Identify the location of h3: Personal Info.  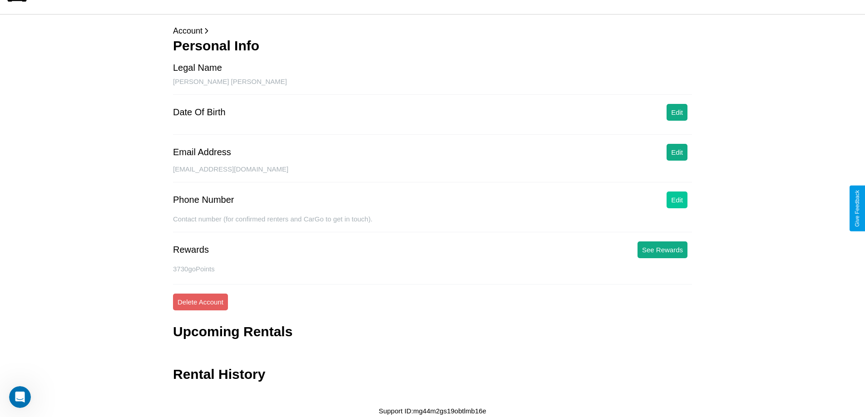
(432, 46).